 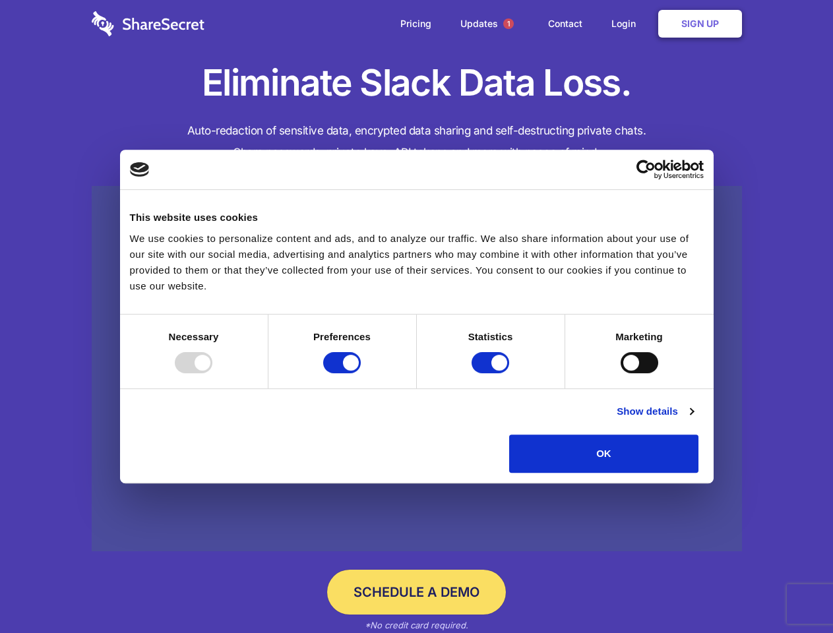 What do you see at coordinates (194, 336) in the screenshot?
I see `strong: Necessary` at bounding box center [194, 336].